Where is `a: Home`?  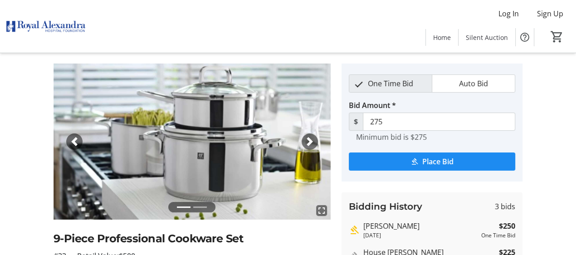 a: Home is located at coordinates (442, 37).